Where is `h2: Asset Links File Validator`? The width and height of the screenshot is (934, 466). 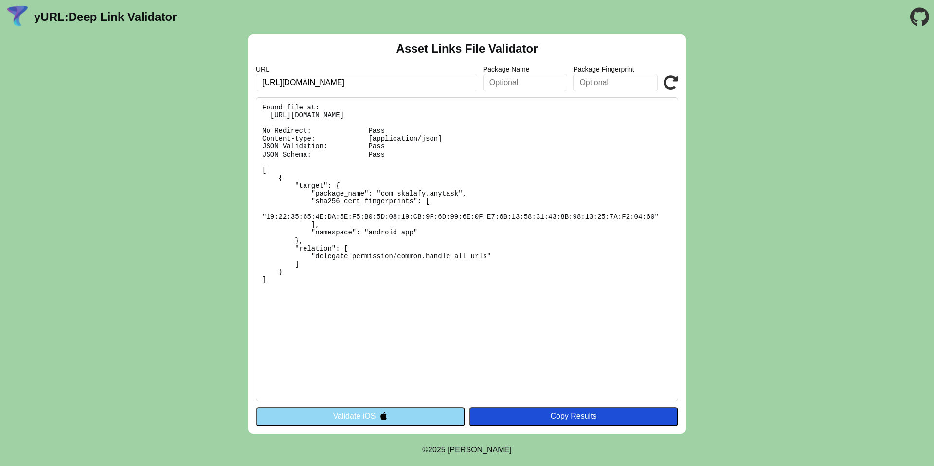 h2: Asset Links File Validator is located at coordinates (467, 49).